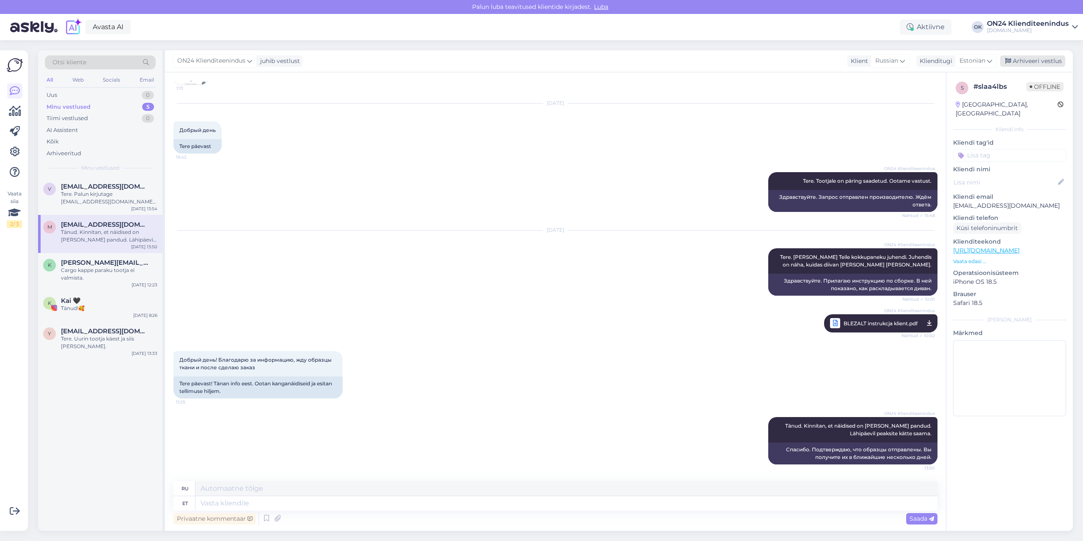 Image resolution: width=1083 pixels, height=541 pixels. I want to click on span: Nähtud ✓ 10:02, so click(918, 335).